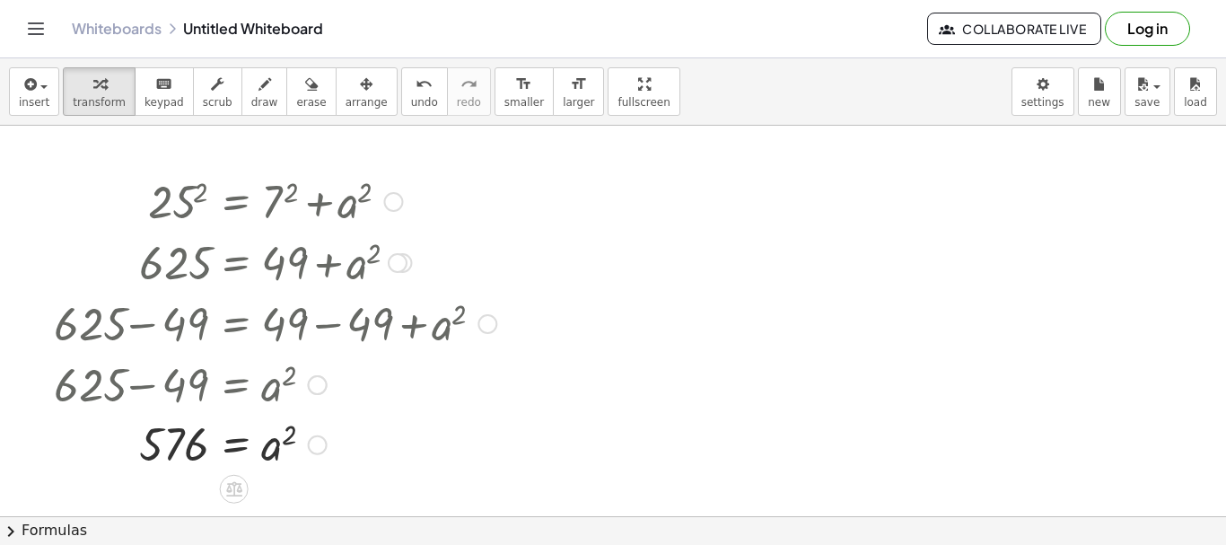 The image size is (1226, 545). What do you see at coordinates (1147, 29) in the screenshot?
I see `button: Log in` at bounding box center [1147, 29].